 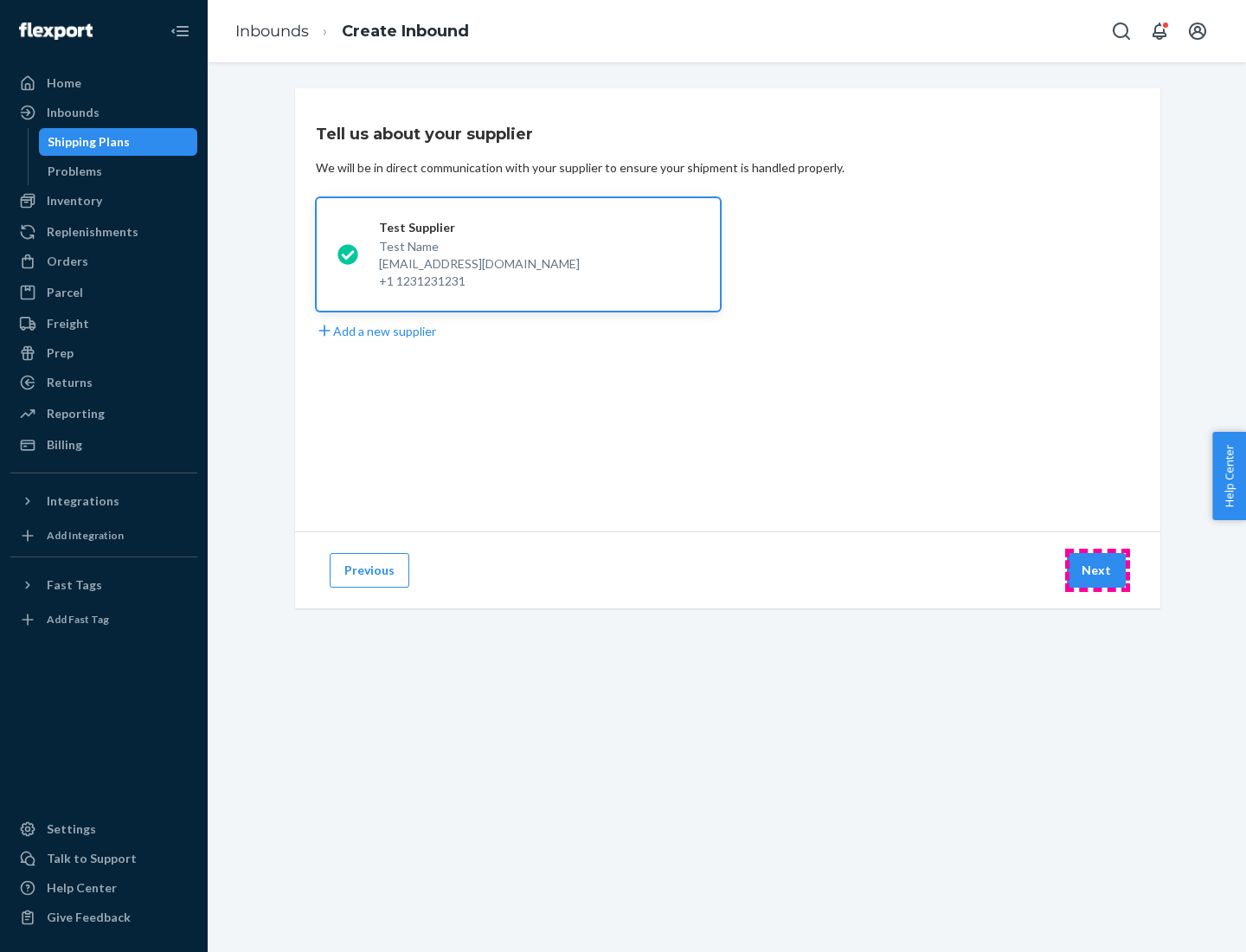 What do you see at coordinates (103, 917) in the screenshot?
I see `button: Give Feedback` at bounding box center [103, 917].